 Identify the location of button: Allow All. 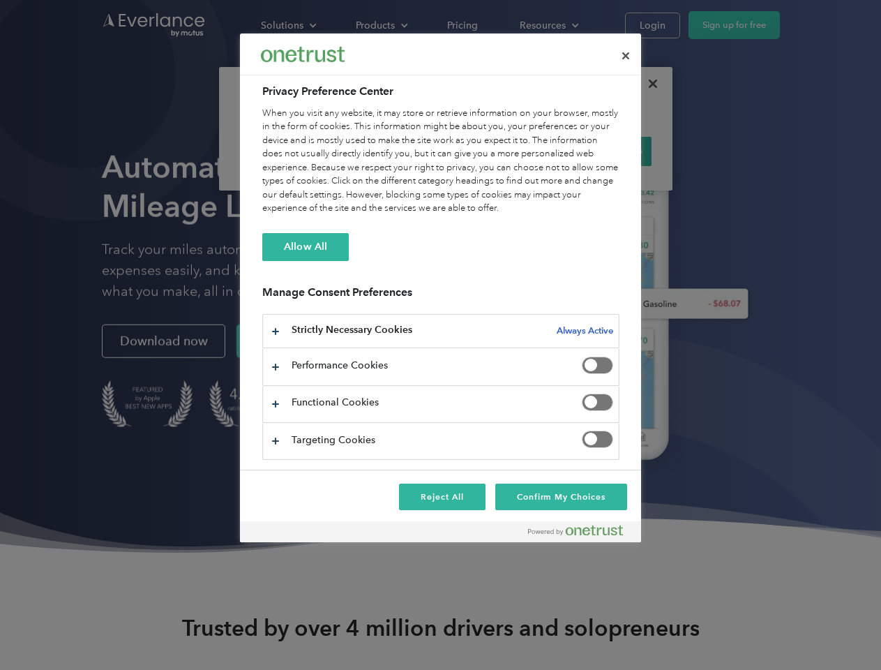
(306, 247).